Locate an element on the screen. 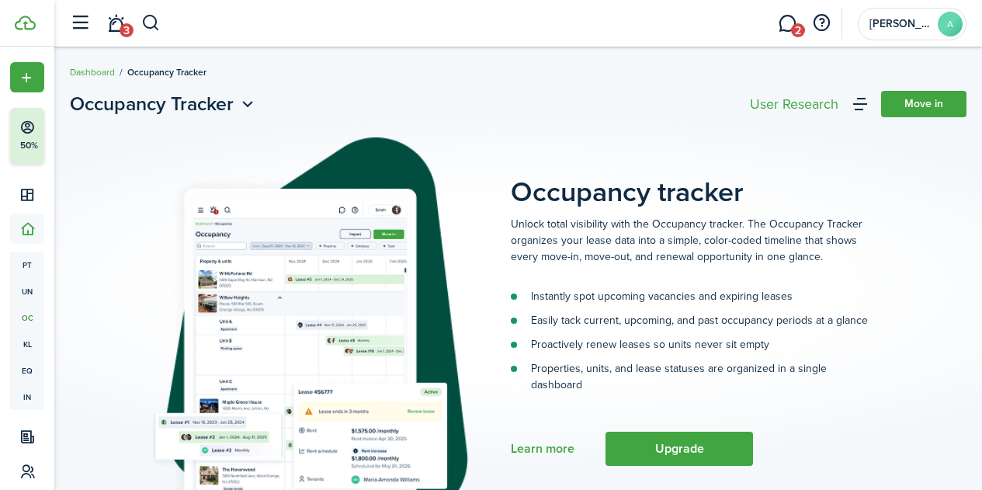  a: un is located at coordinates (27, 291).